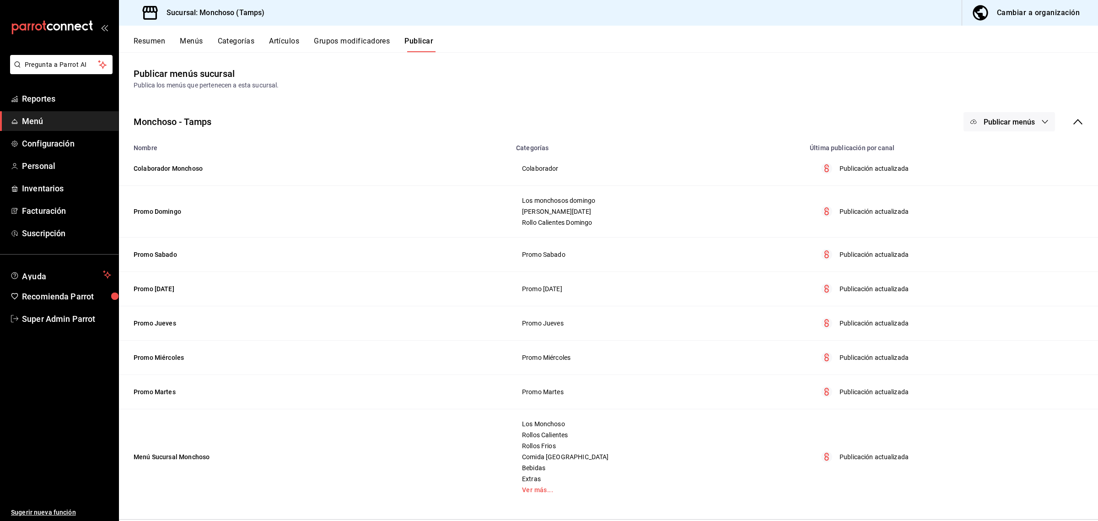  What do you see at coordinates (315, 457) in the screenshot?
I see `td: Menú Sucursal Monchoso` at bounding box center [315, 457].